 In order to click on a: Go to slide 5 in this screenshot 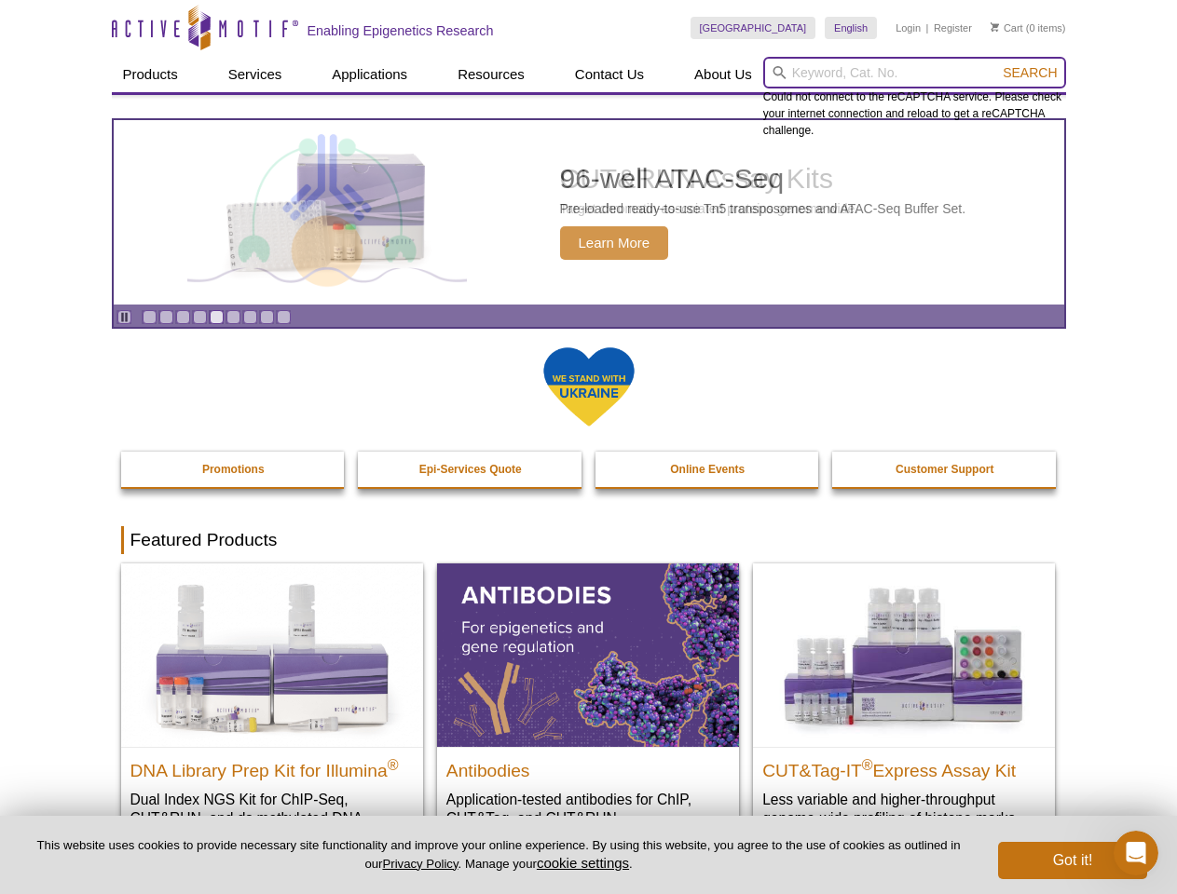, I will do `click(216, 317)`.